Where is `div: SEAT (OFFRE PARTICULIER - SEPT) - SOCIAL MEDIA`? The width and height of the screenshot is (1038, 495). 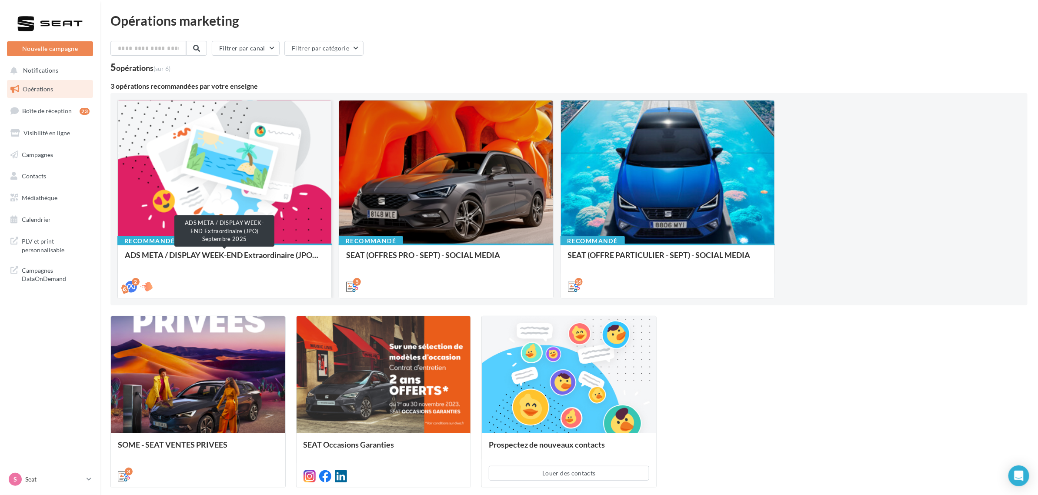 div: SEAT (OFFRE PARTICULIER - SEPT) - SOCIAL MEDIA is located at coordinates (668, 259).